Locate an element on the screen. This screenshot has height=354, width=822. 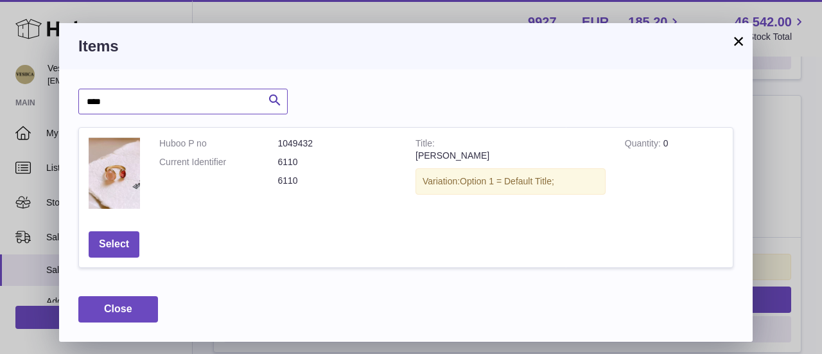
dd: 1049432 is located at coordinates (337, 143).